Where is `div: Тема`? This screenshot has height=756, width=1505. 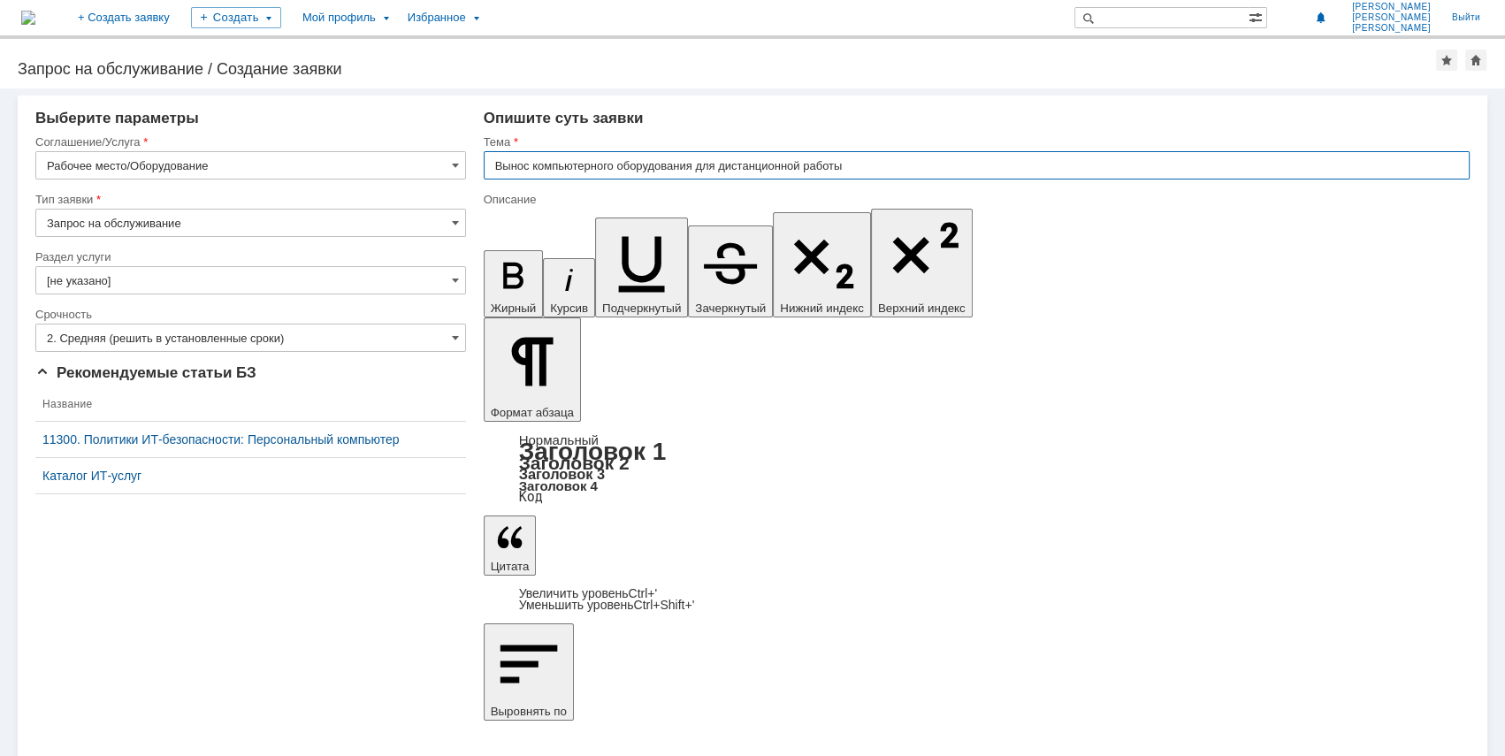
div: Тема is located at coordinates (975, 142).